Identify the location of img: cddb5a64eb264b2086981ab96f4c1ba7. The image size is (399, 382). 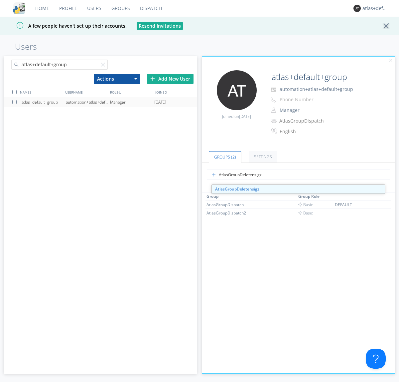
(19, 8).